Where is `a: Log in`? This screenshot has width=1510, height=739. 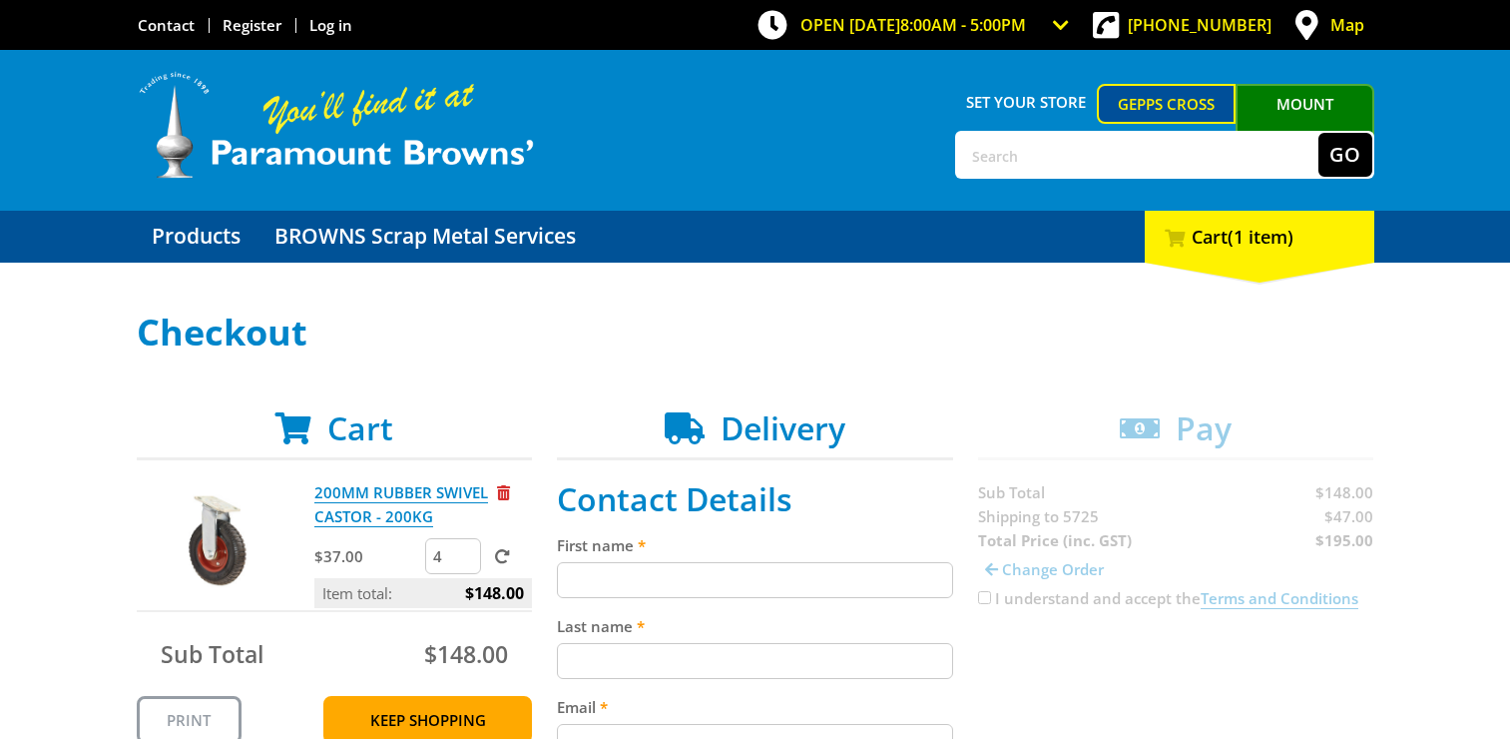
a: Log in is located at coordinates (330, 25).